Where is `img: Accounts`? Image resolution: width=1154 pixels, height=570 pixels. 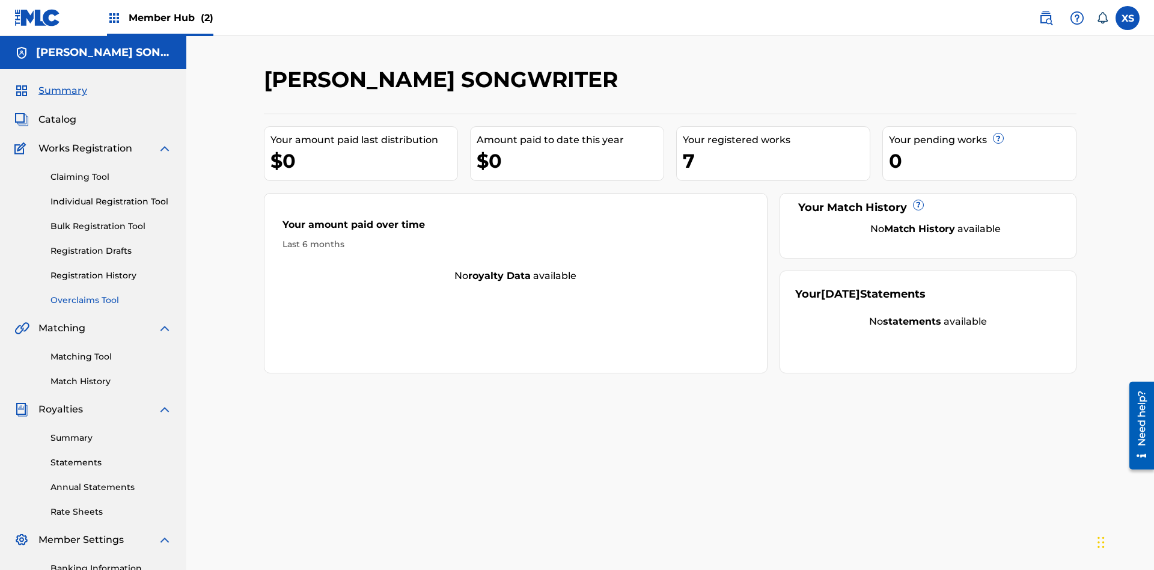
img: Accounts is located at coordinates (22, 53).